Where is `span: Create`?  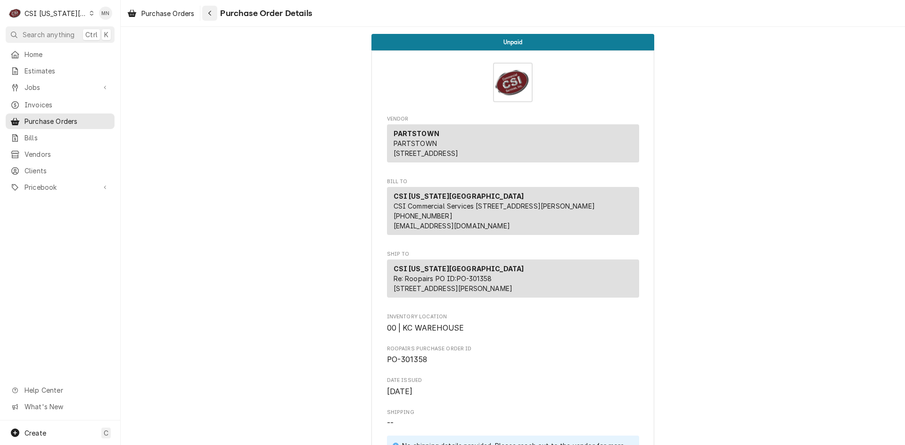 span: Create is located at coordinates (35, 433).